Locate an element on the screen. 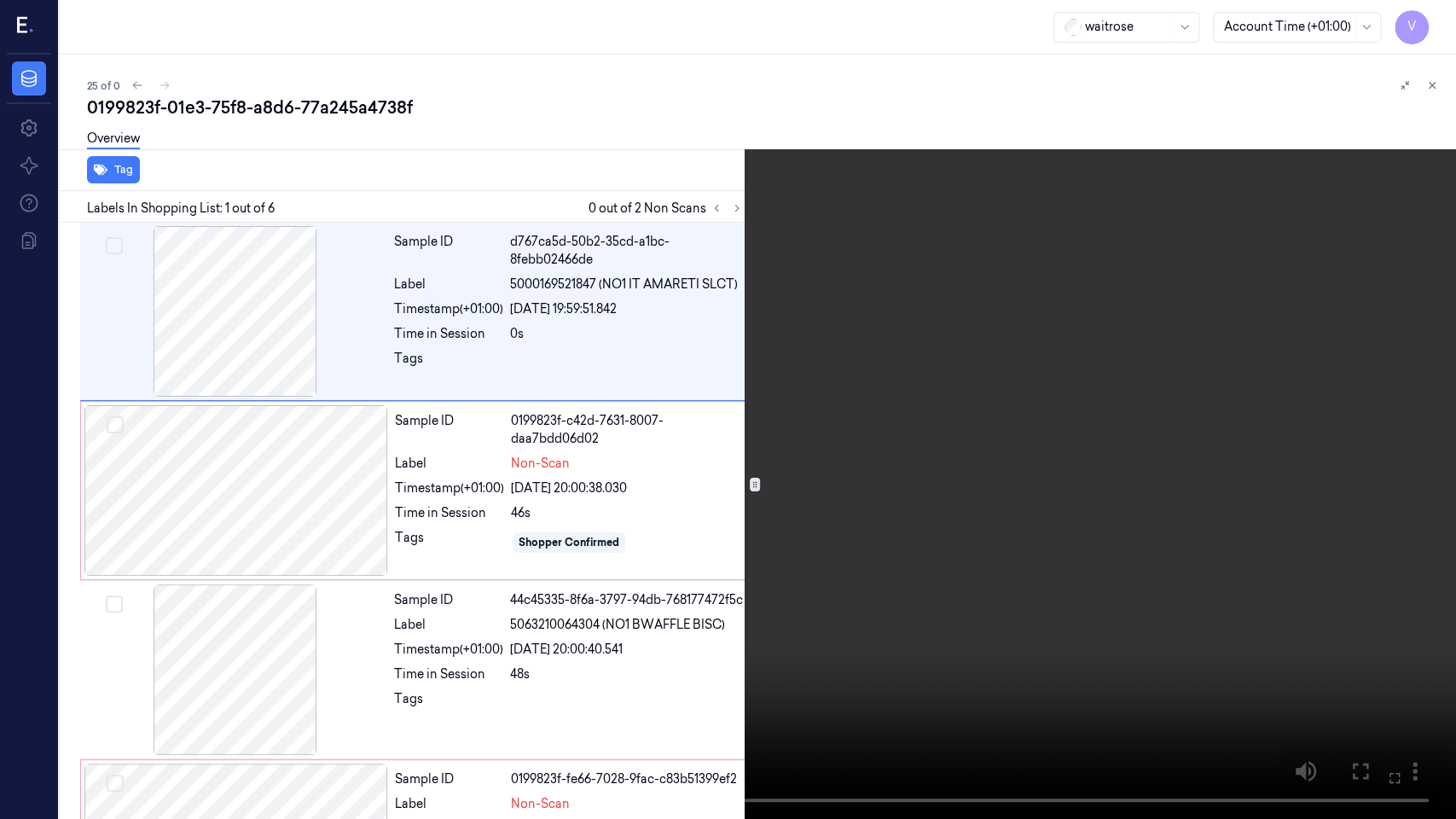 The height and width of the screenshot is (819, 1456). button: V is located at coordinates (1412, 27).